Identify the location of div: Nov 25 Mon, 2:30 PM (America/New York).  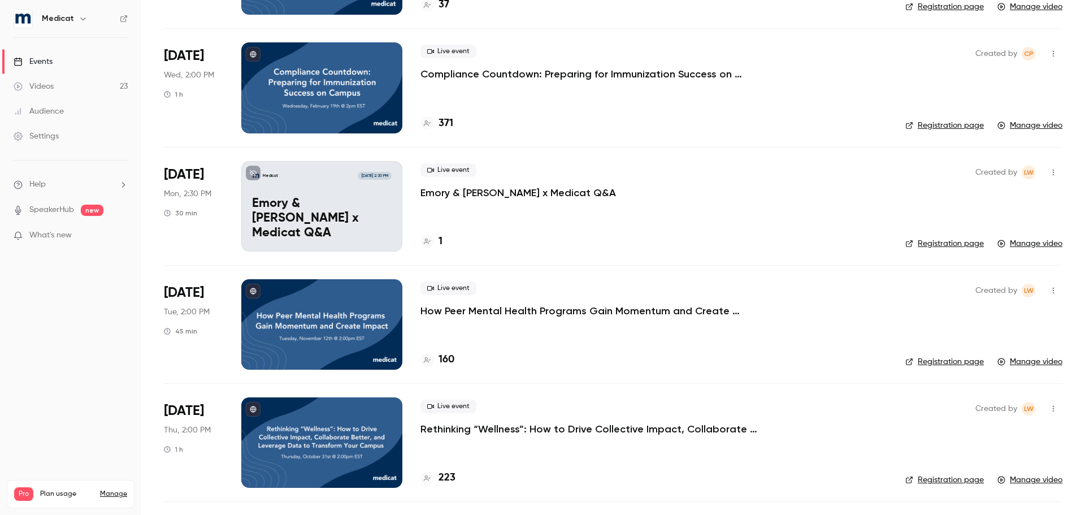
(193, 206).